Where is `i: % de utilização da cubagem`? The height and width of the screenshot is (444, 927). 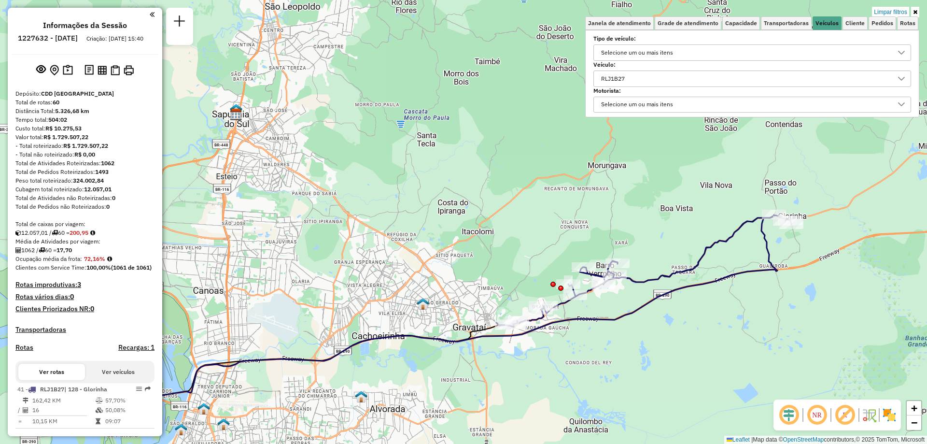 i: % de utilização da cubagem is located at coordinates (99, 410).